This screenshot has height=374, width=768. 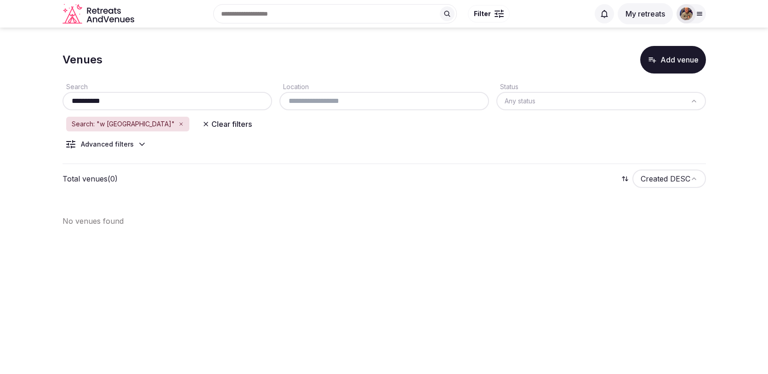 I want to click on a: Visit the homepage, so click(x=99, y=14).